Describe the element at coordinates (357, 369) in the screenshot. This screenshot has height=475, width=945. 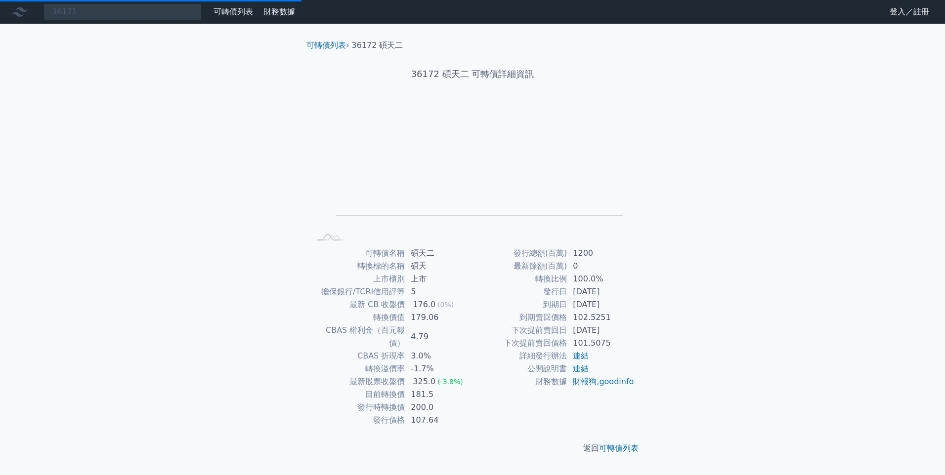
I see `td: 轉換溢價率` at that location.